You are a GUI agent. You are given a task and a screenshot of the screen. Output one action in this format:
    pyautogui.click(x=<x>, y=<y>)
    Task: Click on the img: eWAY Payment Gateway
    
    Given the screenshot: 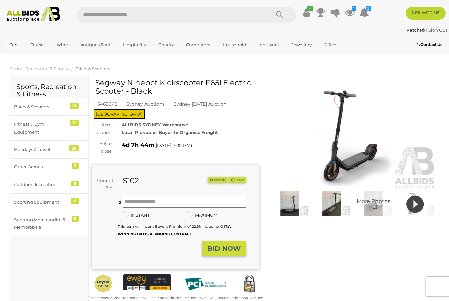 What is the action you would take?
    pyautogui.click(x=147, y=282)
    